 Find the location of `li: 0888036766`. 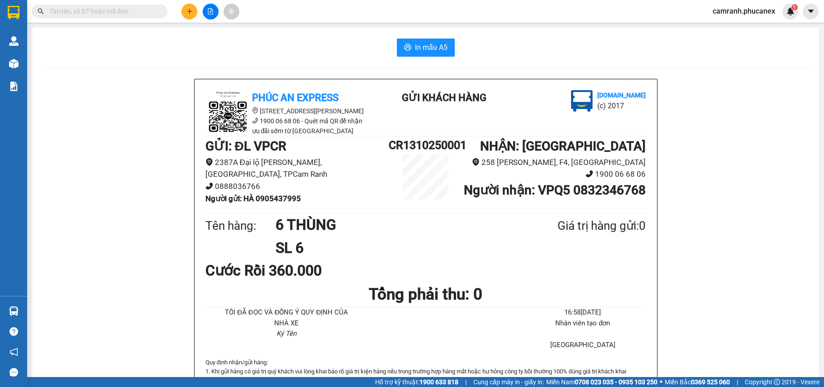

li: 0888036766 is located at coordinates (297, 186).